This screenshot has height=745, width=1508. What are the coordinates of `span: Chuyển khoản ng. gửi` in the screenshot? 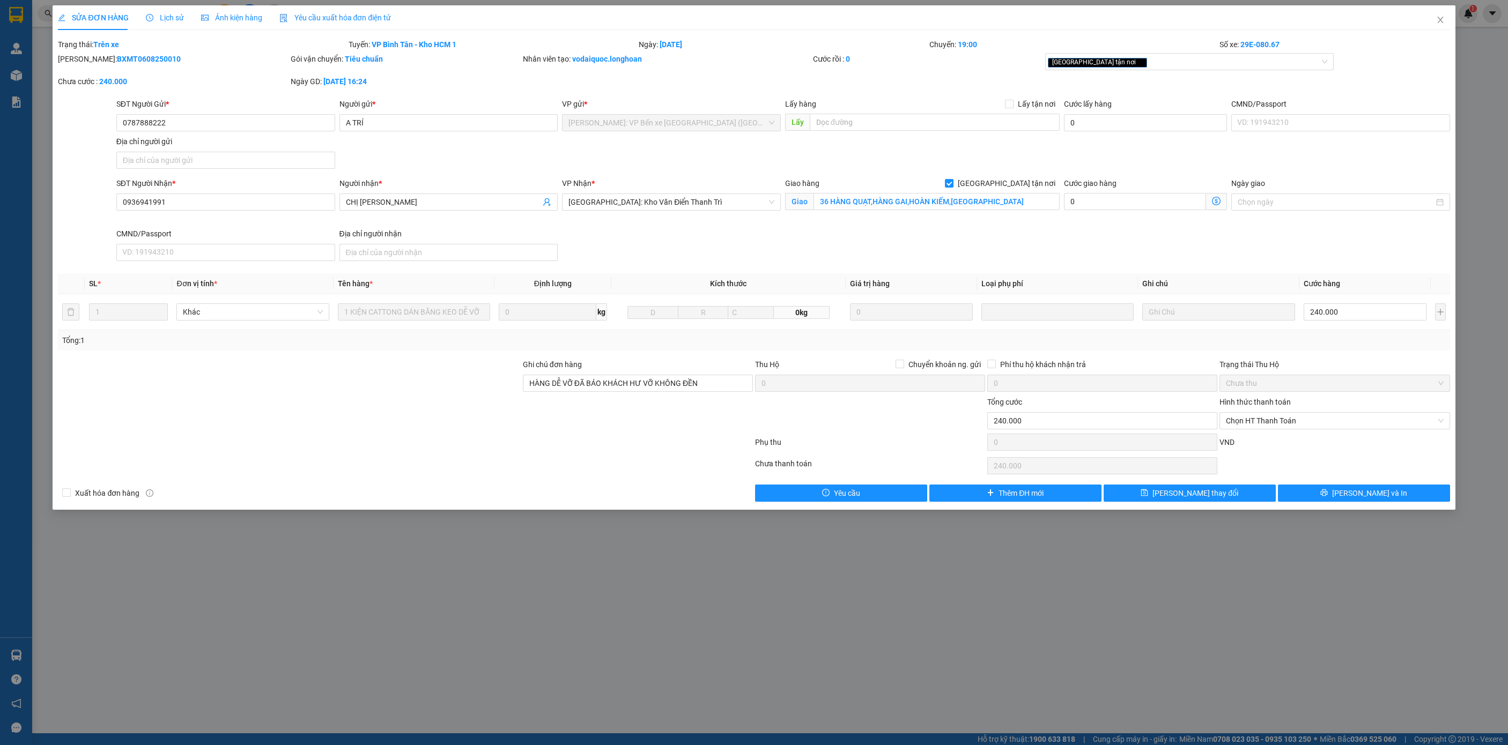 It's located at (944, 365).